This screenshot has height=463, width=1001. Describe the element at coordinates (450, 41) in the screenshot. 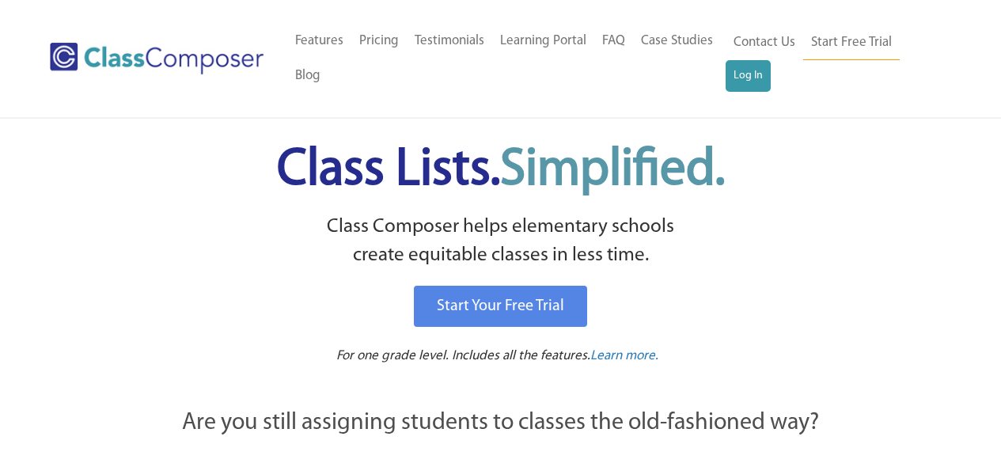

I see `a: Testimonials` at that location.